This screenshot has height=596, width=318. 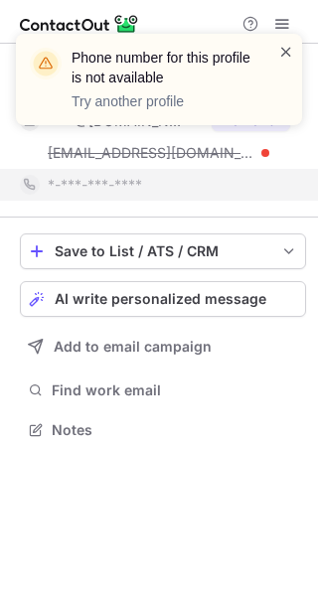 I want to click on img: ContactOut v5.3.10, so click(x=79, y=24).